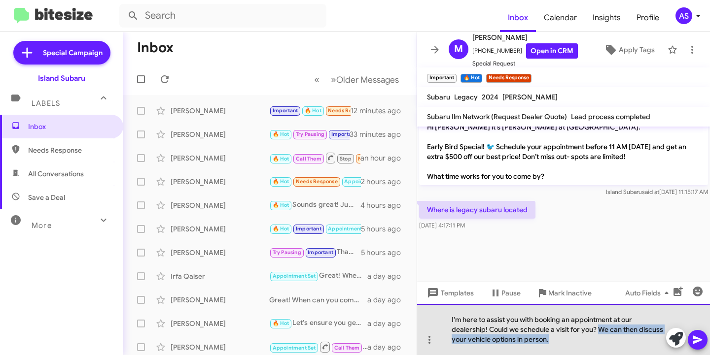  Describe the element at coordinates (379, 135) in the screenshot. I see `div: 33 minutes ago` at that location.